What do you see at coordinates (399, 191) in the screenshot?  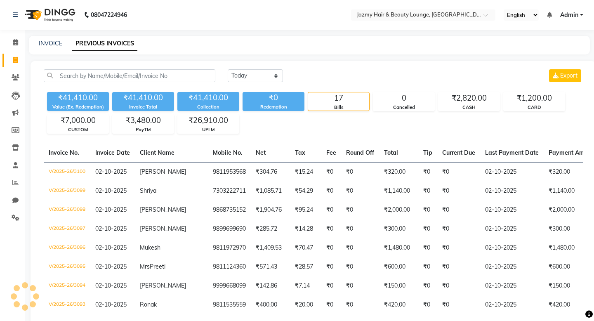 I see `td: ₹1,140.00` at bounding box center [399, 191].